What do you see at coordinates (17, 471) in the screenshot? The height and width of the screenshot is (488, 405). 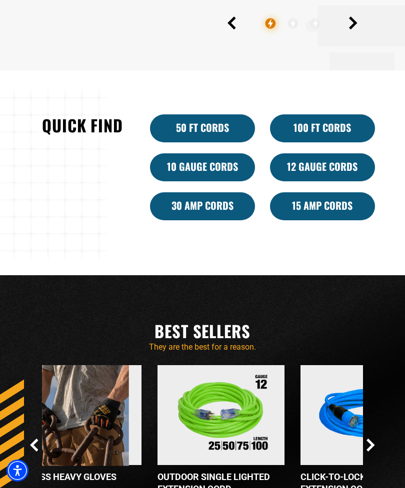 I see `div: Accessibility Menu` at bounding box center [17, 471].